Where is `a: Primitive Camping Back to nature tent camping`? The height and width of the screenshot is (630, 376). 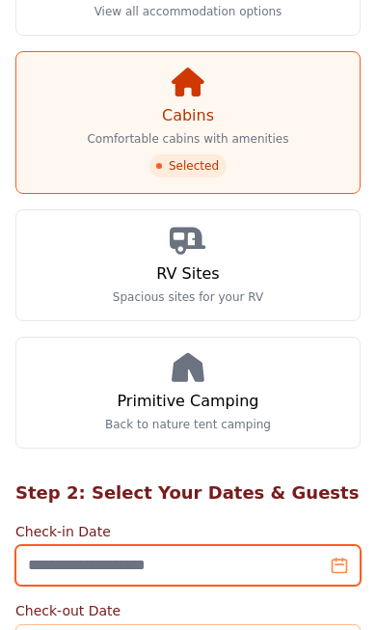 a: Primitive Camping Back to nature tent camping is located at coordinates (188, 393).